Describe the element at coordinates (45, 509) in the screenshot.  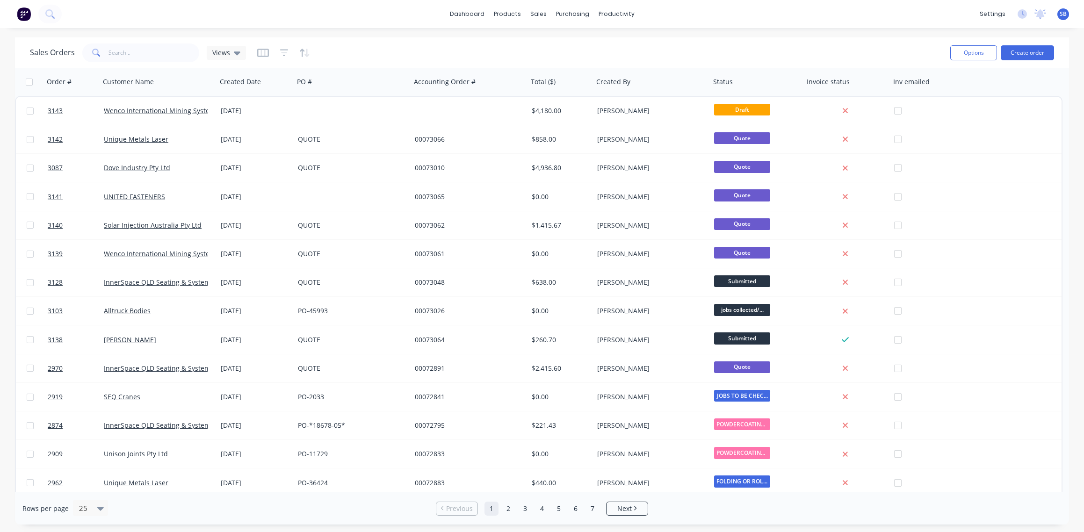
I see `span: Rows per page` at that location.